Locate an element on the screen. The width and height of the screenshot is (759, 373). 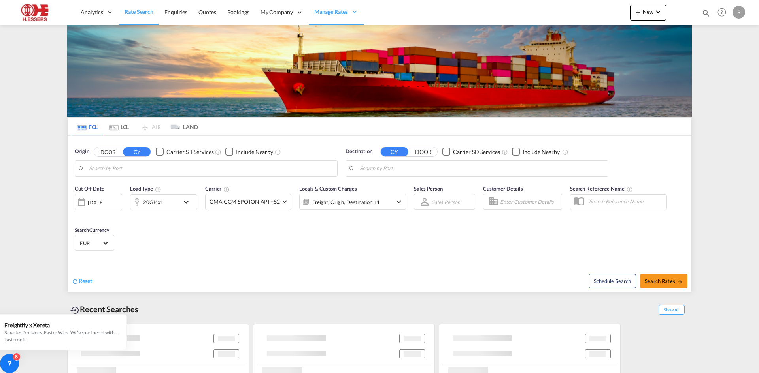
md-tab-item: LCL is located at coordinates (119, 127).